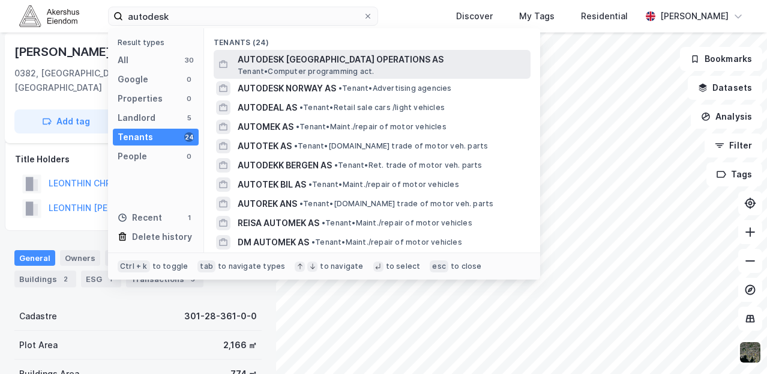  I want to click on div: Buildings, so click(45, 279).